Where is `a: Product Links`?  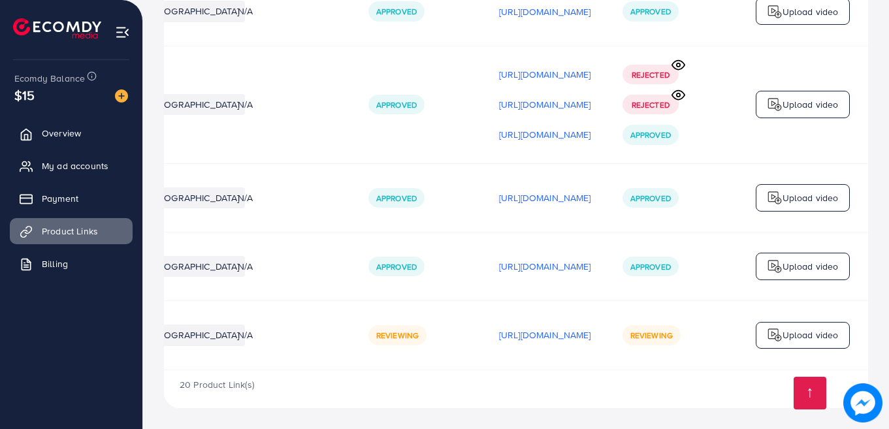
a: Product Links is located at coordinates (71, 231).